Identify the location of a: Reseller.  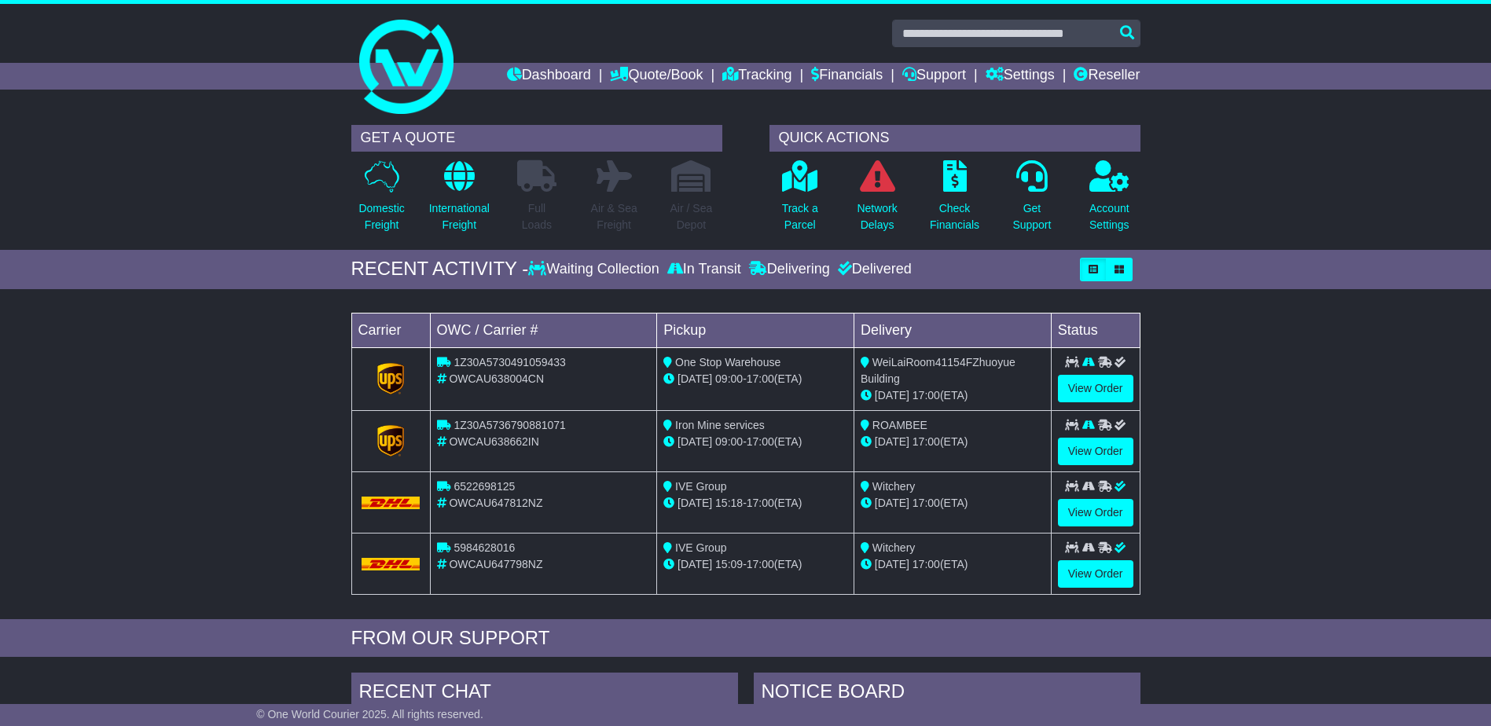
(1107, 76).